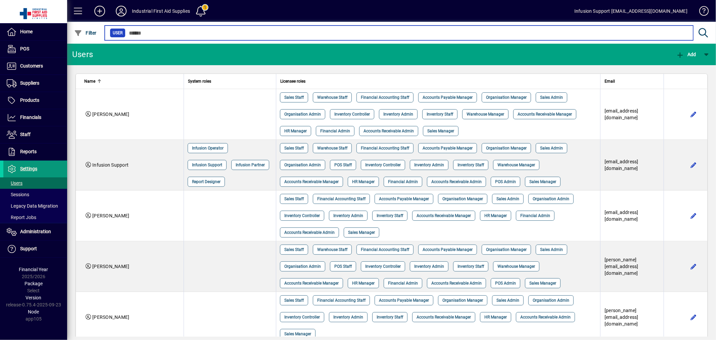  What do you see at coordinates (30, 83) in the screenshot?
I see `span: Suppliers` at bounding box center [30, 83].